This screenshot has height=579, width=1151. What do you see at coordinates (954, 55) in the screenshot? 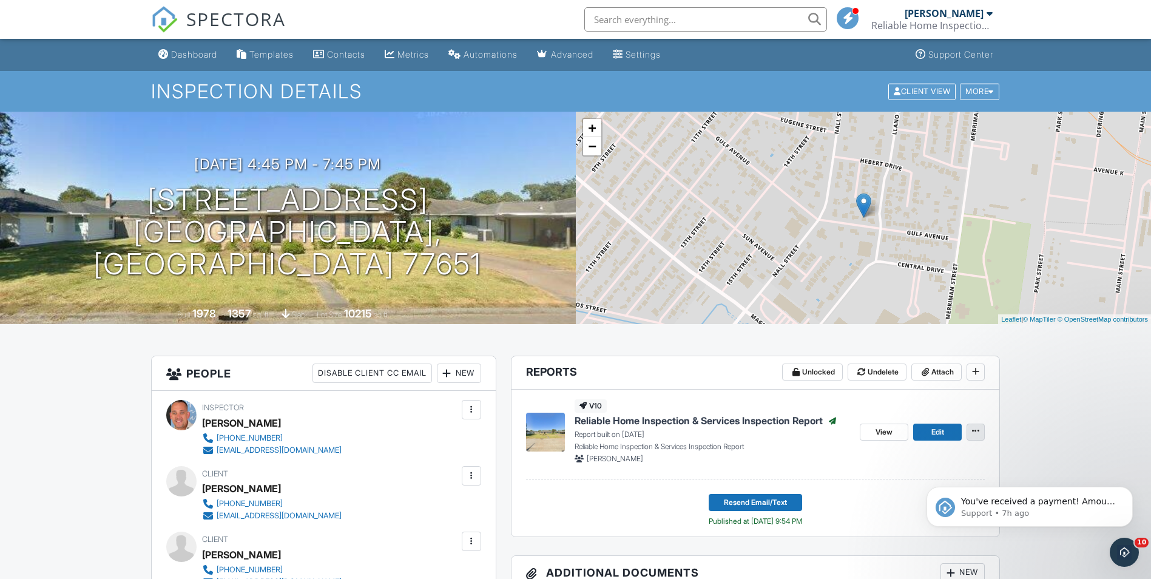
I see `a: Support Center` at bounding box center [954, 55].